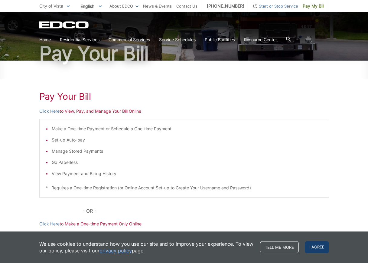 Image resolution: width=368 pixels, height=263 pixels. What do you see at coordinates (45, 40) in the screenshot?
I see `a: Home` at bounding box center [45, 40].